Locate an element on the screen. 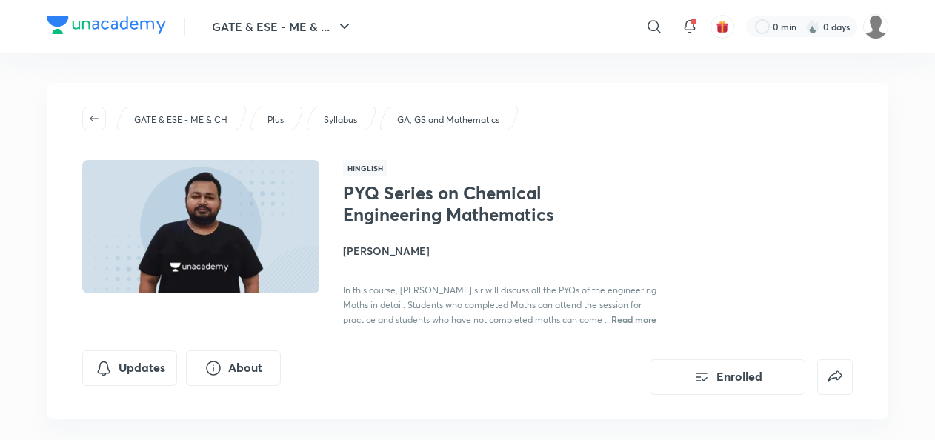  button: Updates is located at coordinates (130, 368).